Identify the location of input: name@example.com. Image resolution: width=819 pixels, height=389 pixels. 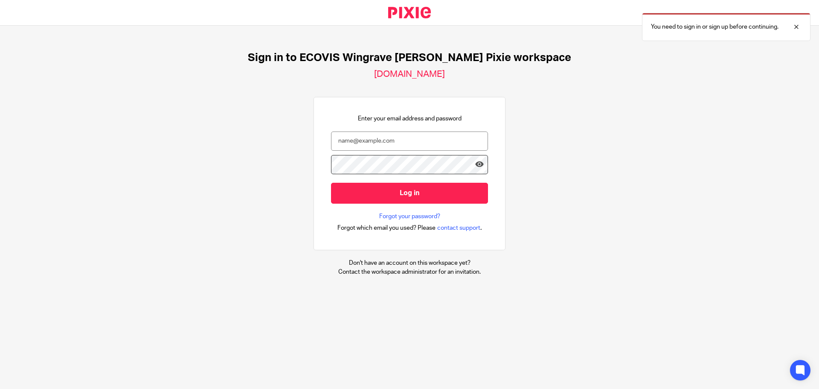
(409, 141).